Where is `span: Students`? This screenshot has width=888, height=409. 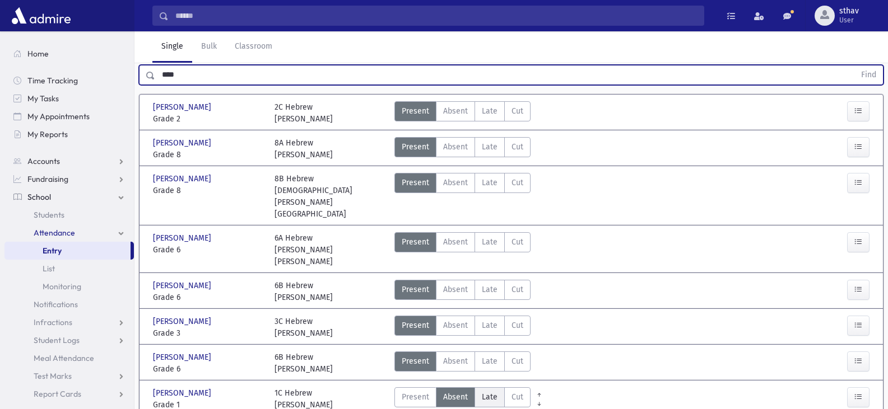
span: Students is located at coordinates (49, 215).